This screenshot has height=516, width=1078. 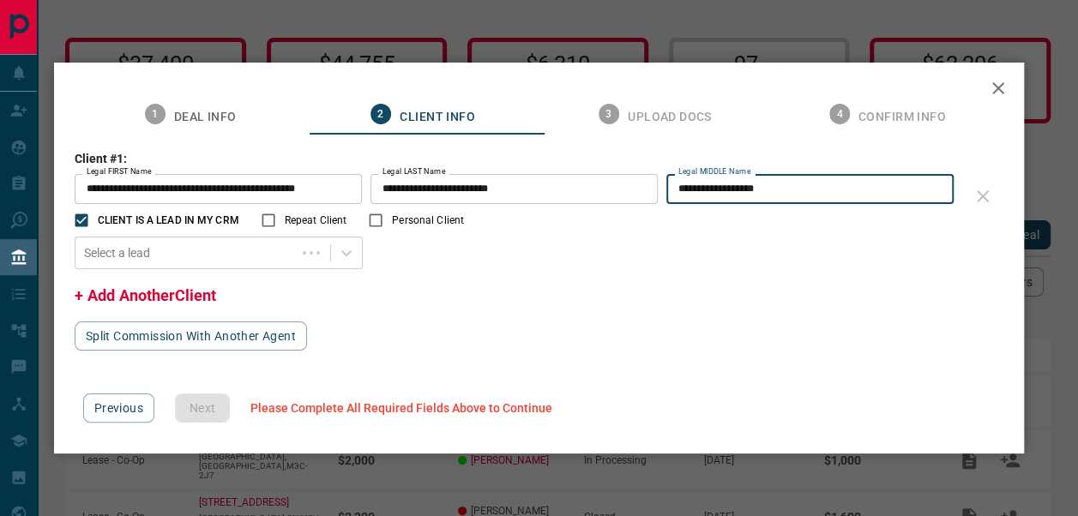 I want to click on button: Split Commission With Another Agent, so click(x=190, y=336).